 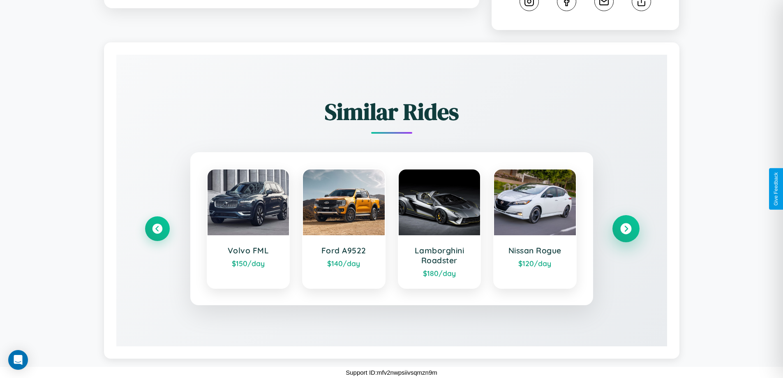 I want to click on h3: Nissan Rogue, so click(x=535, y=250).